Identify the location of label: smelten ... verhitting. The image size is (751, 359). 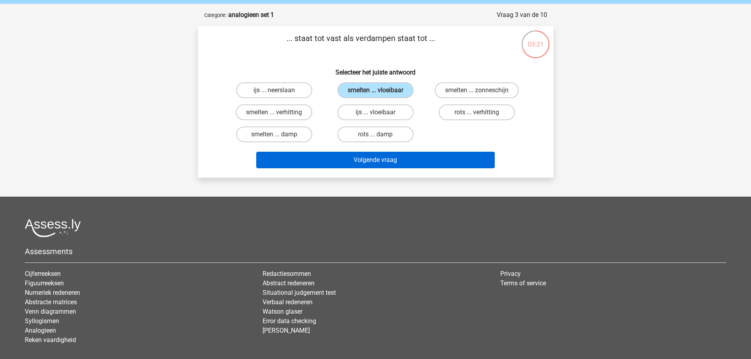
(274, 112).